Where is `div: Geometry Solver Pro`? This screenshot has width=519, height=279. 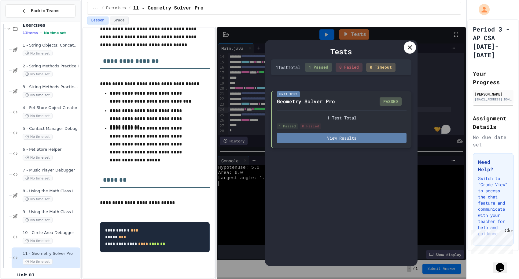
div: Geometry Solver Pro is located at coordinates (306, 101).